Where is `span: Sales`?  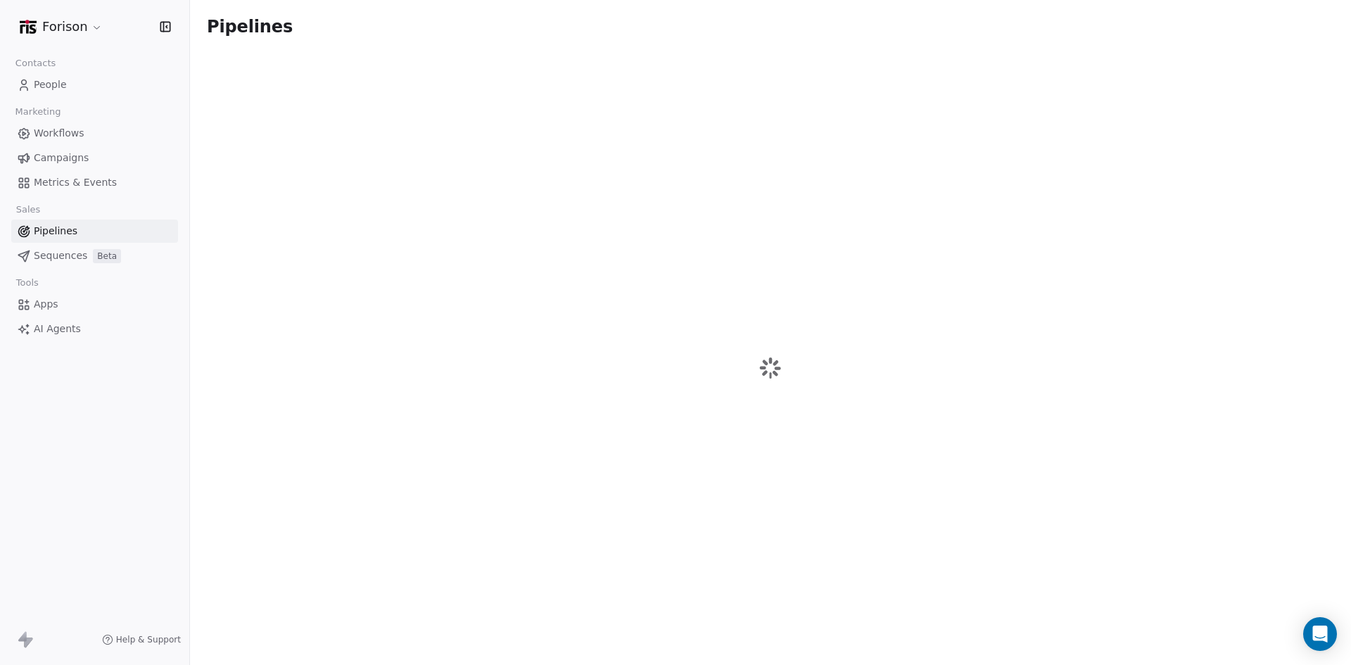
span: Sales is located at coordinates (28, 210).